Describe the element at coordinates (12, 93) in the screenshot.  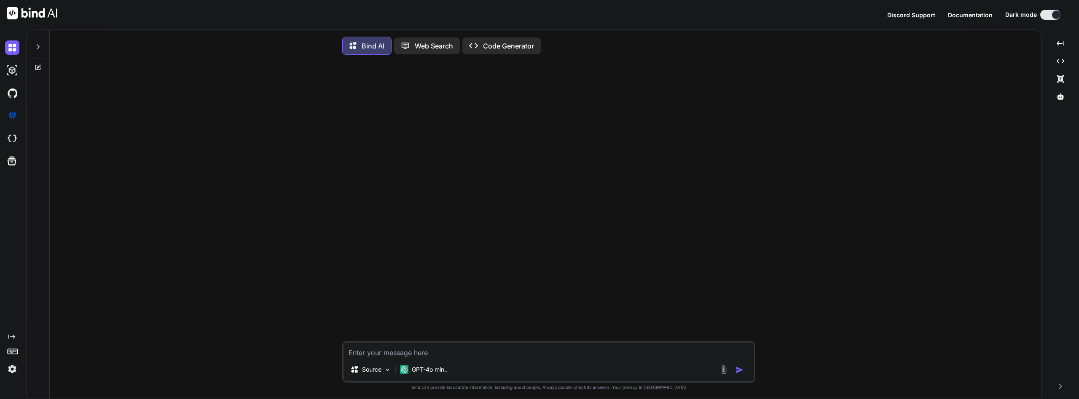
I see `img: githubDark` at that location.